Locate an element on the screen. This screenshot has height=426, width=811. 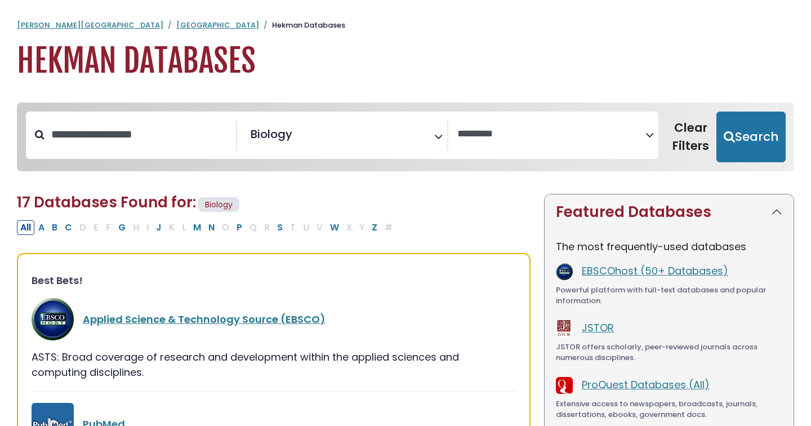
button: Filter Results C is located at coordinates (68, 228).